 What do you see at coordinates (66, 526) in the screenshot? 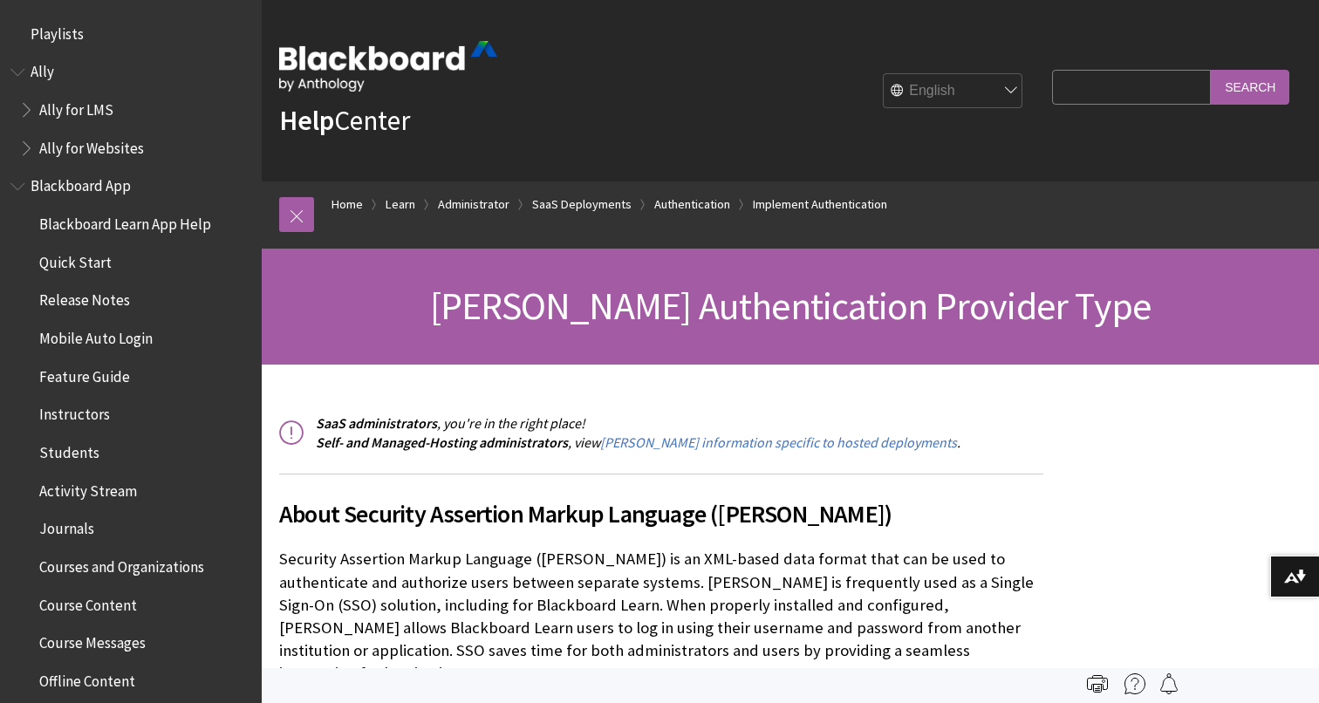
I see `span: Journals` at bounding box center [66, 526].